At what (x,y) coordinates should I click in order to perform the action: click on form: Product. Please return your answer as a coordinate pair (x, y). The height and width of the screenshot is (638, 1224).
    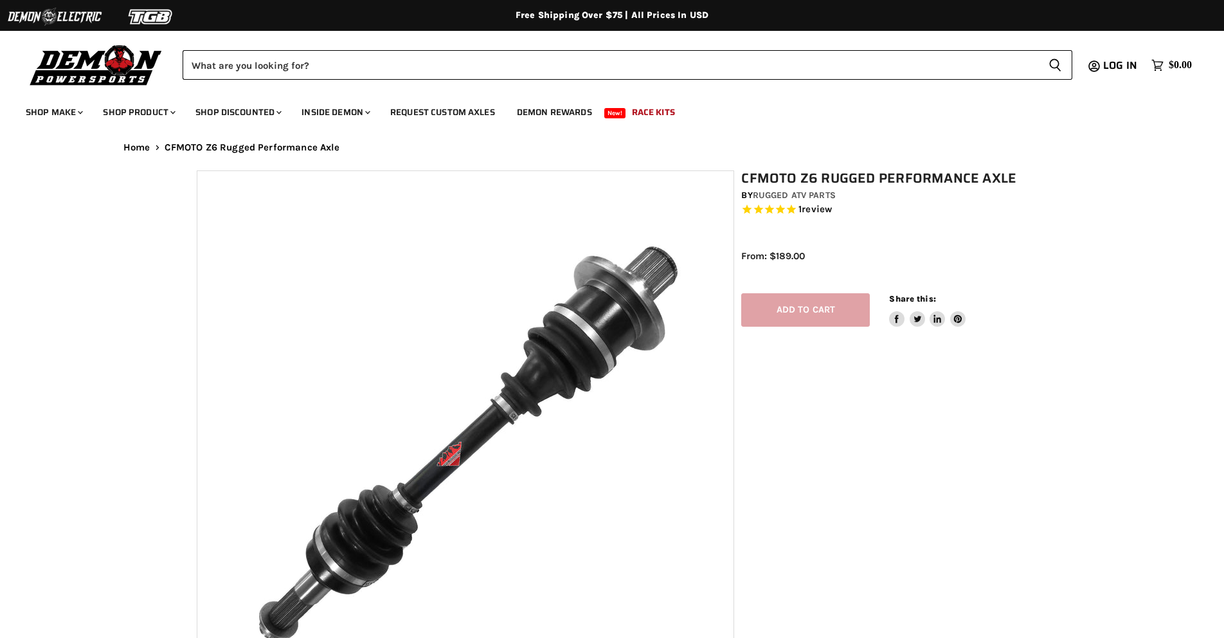
    Looking at the image, I should click on (627, 65).